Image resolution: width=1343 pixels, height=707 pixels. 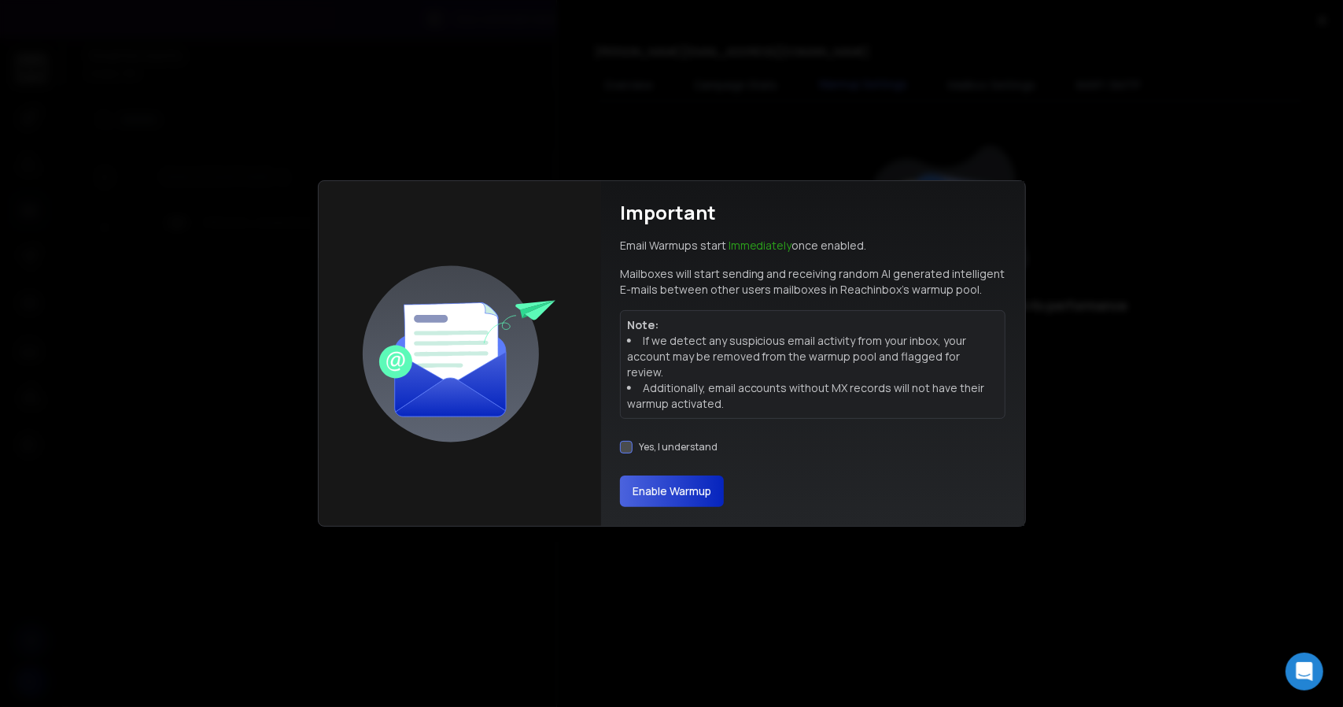 What do you see at coordinates (1305, 671) in the screenshot?
I see `div: Open Intercom Messenger` at bounding box center [1305, 671].